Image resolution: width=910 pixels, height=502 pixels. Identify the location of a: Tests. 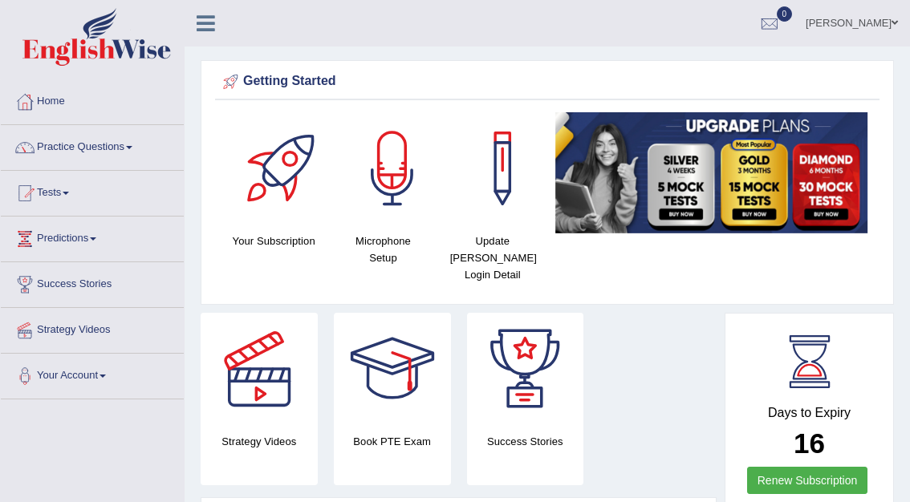
(92, 191).